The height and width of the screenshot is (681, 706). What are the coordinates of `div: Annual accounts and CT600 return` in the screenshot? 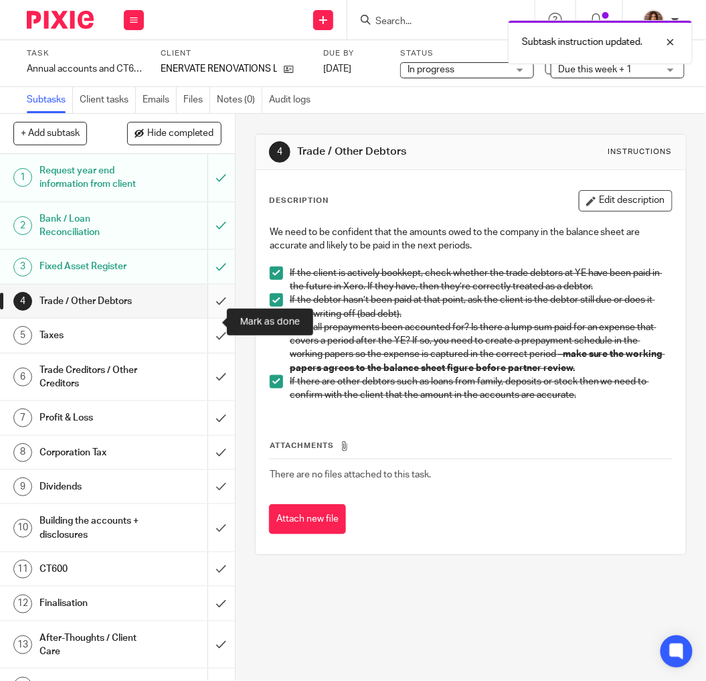 It's located at (85, 69).